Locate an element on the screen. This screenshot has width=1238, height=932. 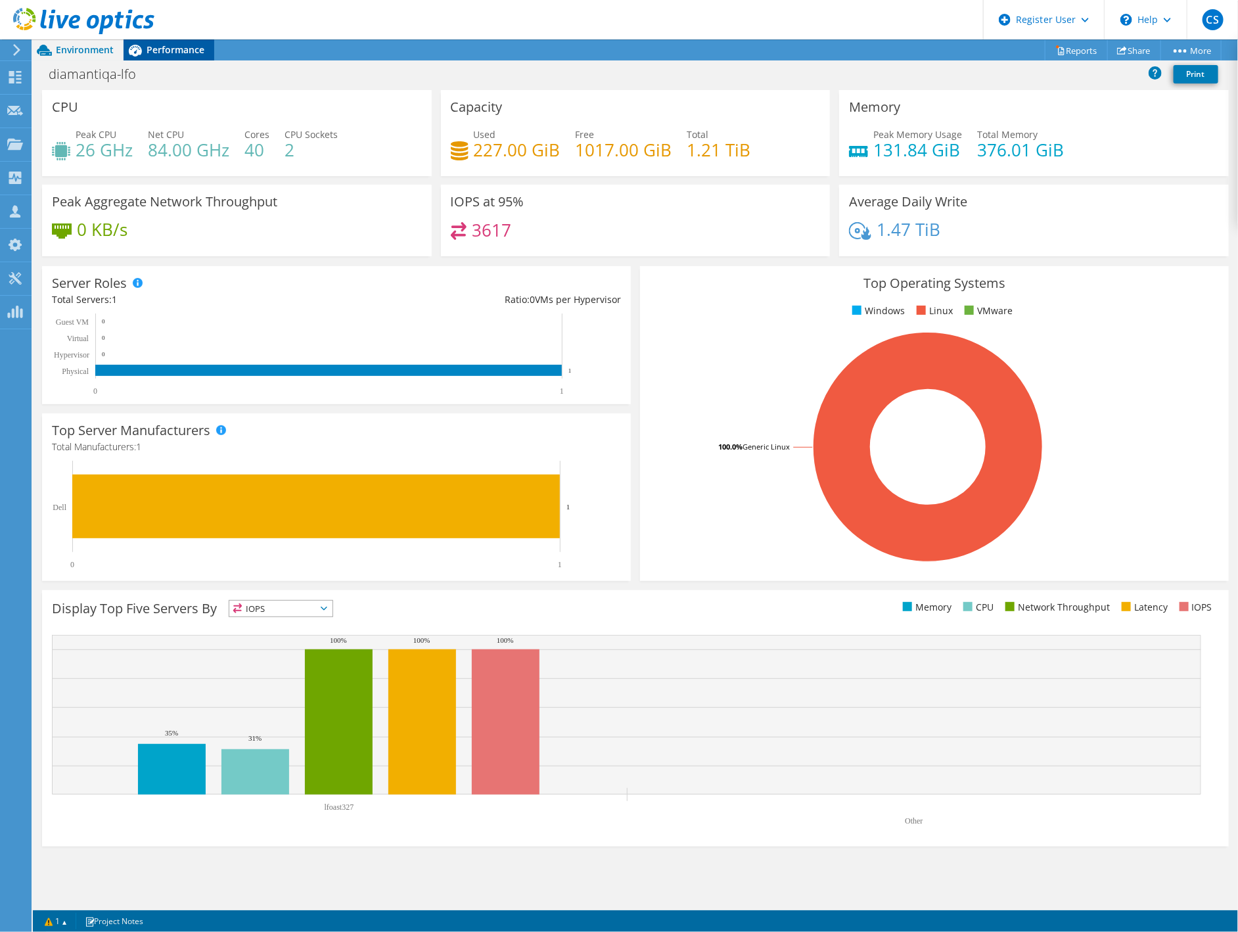
li: IOPS is located at coordinates (1194, 607).